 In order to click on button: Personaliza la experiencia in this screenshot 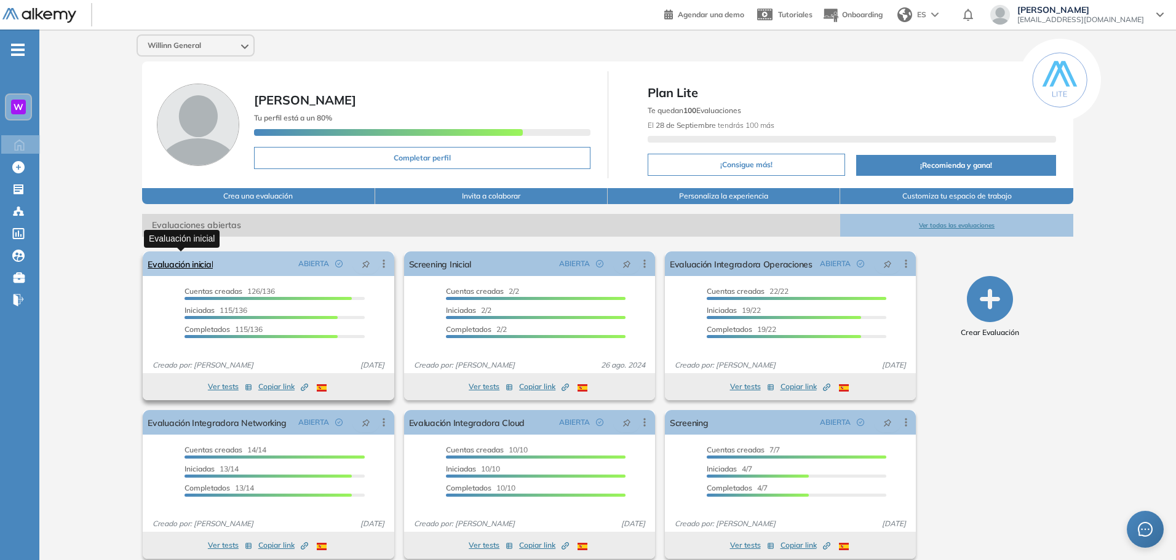, I will do `click(724, 196)`.